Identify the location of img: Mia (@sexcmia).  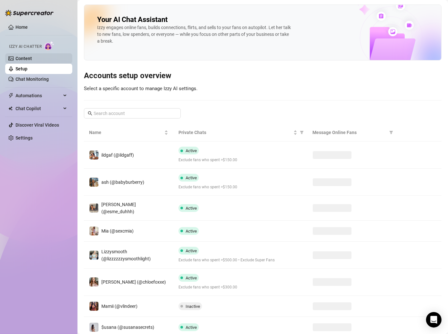
(94, 231).